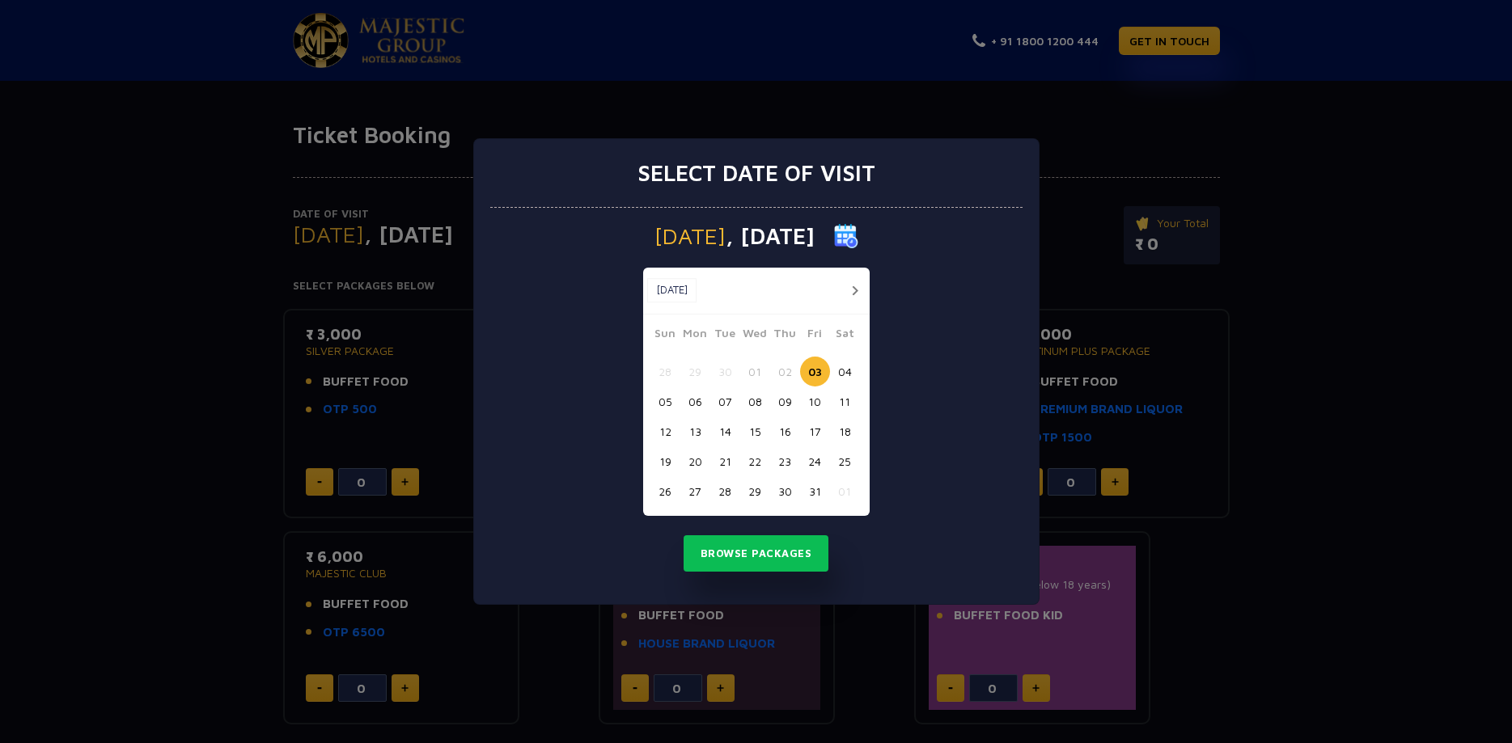 The height and width of the screenshot is (743, 1512). Describe the element at coordinates (755, 461) in the screenshot. I see `button: 22` at that location.